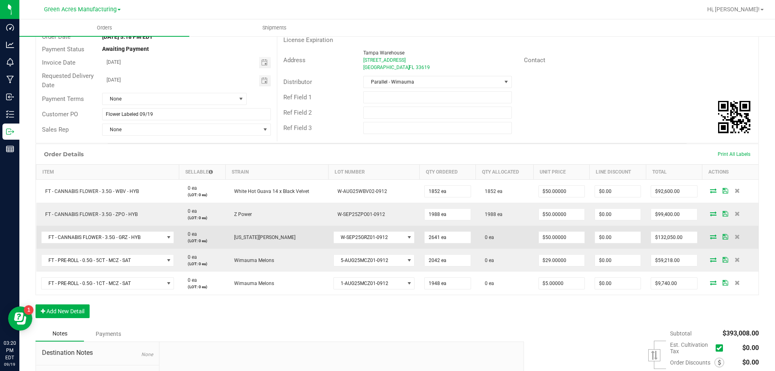  Describe the element at coordinates (693, 363) in the screenshot. I see `span: Order Discounts` at that location.